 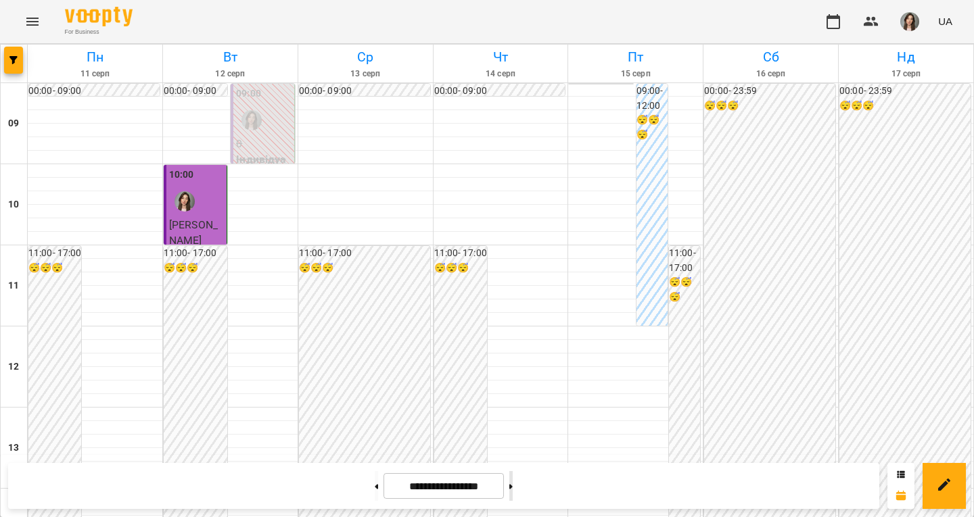 What do you see at coordinates (248, 94) in the screenshot?
I see `label: 09:00` at bounding box center [248, 94].